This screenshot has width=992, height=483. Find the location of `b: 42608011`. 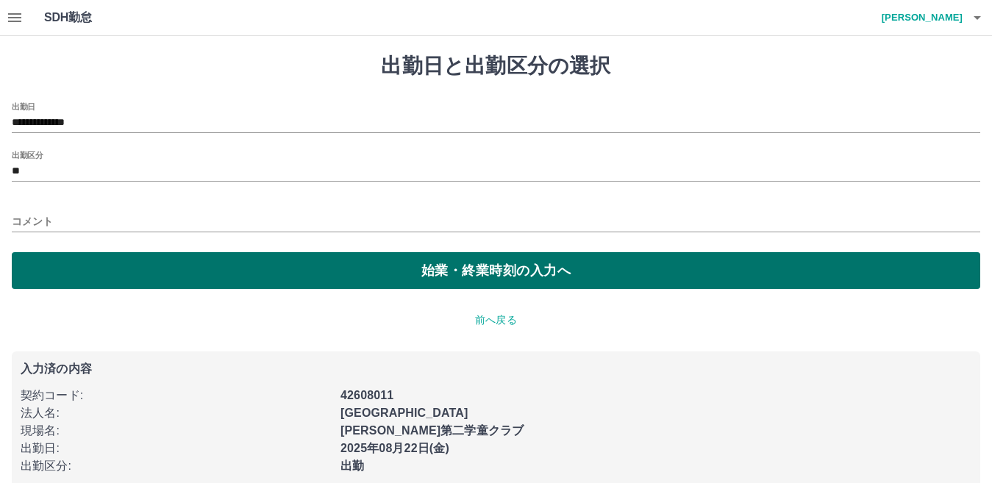

b: 42608011 is located at coordinates (367, 395).